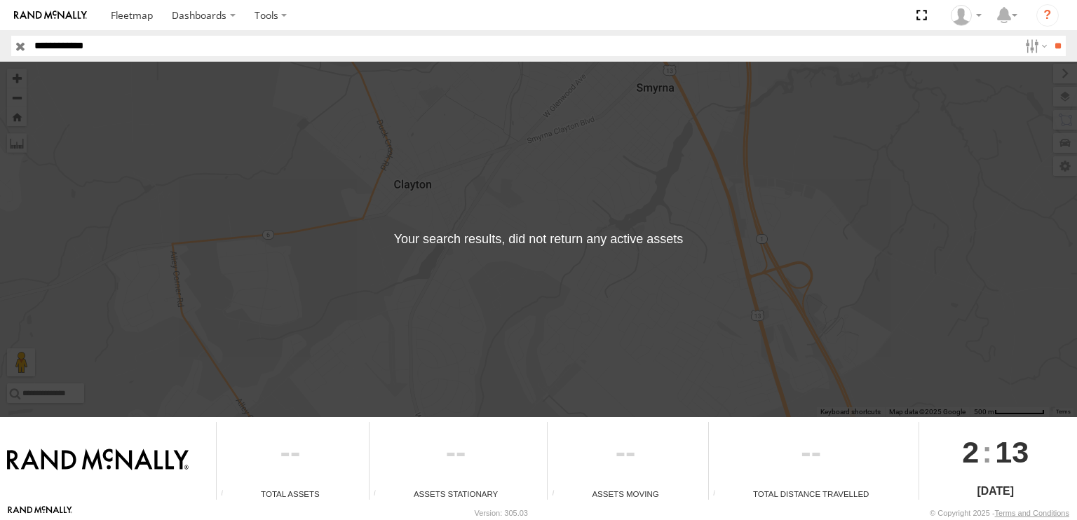 Image resolution: width=1077 pixels, height=520 pixels. What do you see at coordinates (966, 15) in the screenshot?
I see `div: Jose Goitia` at bounding box center [966, 15].